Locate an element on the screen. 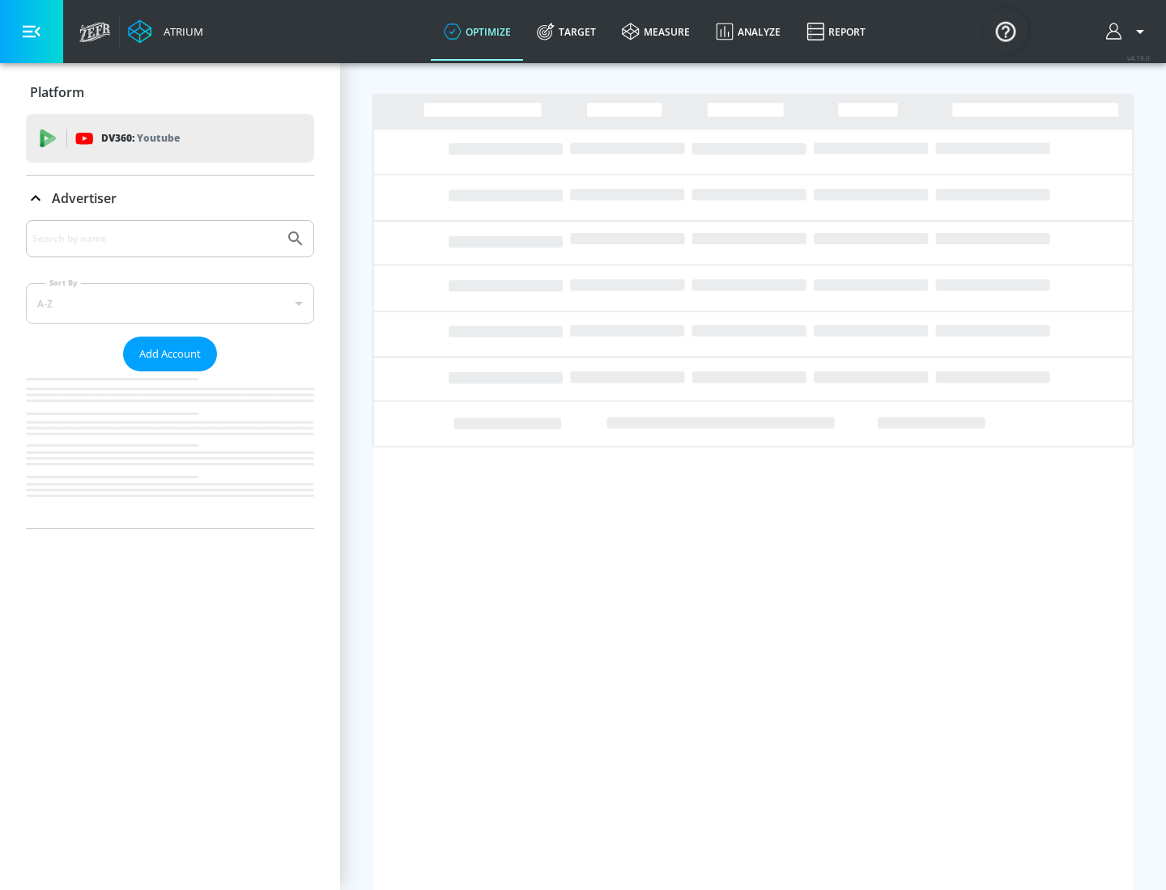 The height and width of the screenshot is (890, 1166). a: Report is located at coordinates (835, 32).